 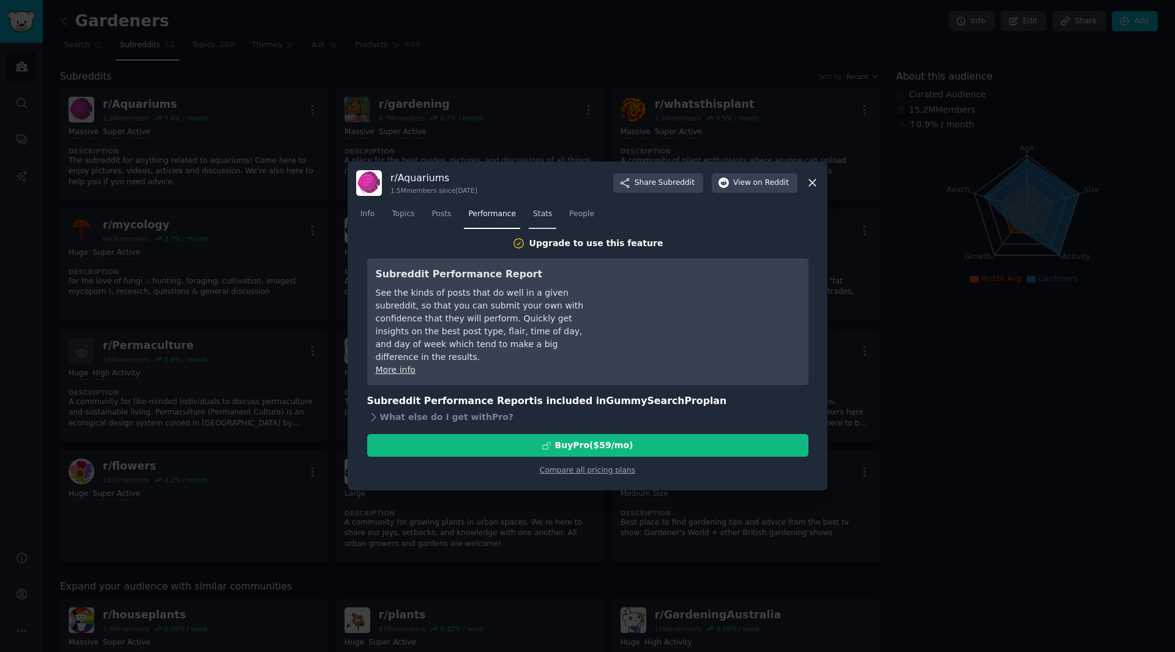 I want to click on span: Posts, so click(x=441, y=214).